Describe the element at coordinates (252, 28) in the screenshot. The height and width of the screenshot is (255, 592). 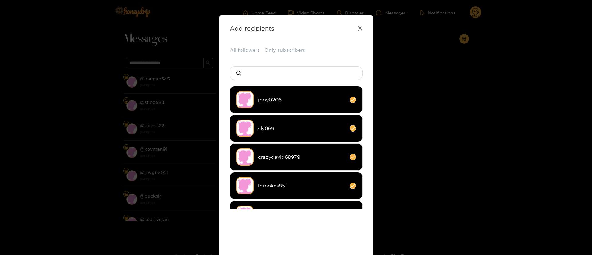
I see `strong: Add recipients` at that location.